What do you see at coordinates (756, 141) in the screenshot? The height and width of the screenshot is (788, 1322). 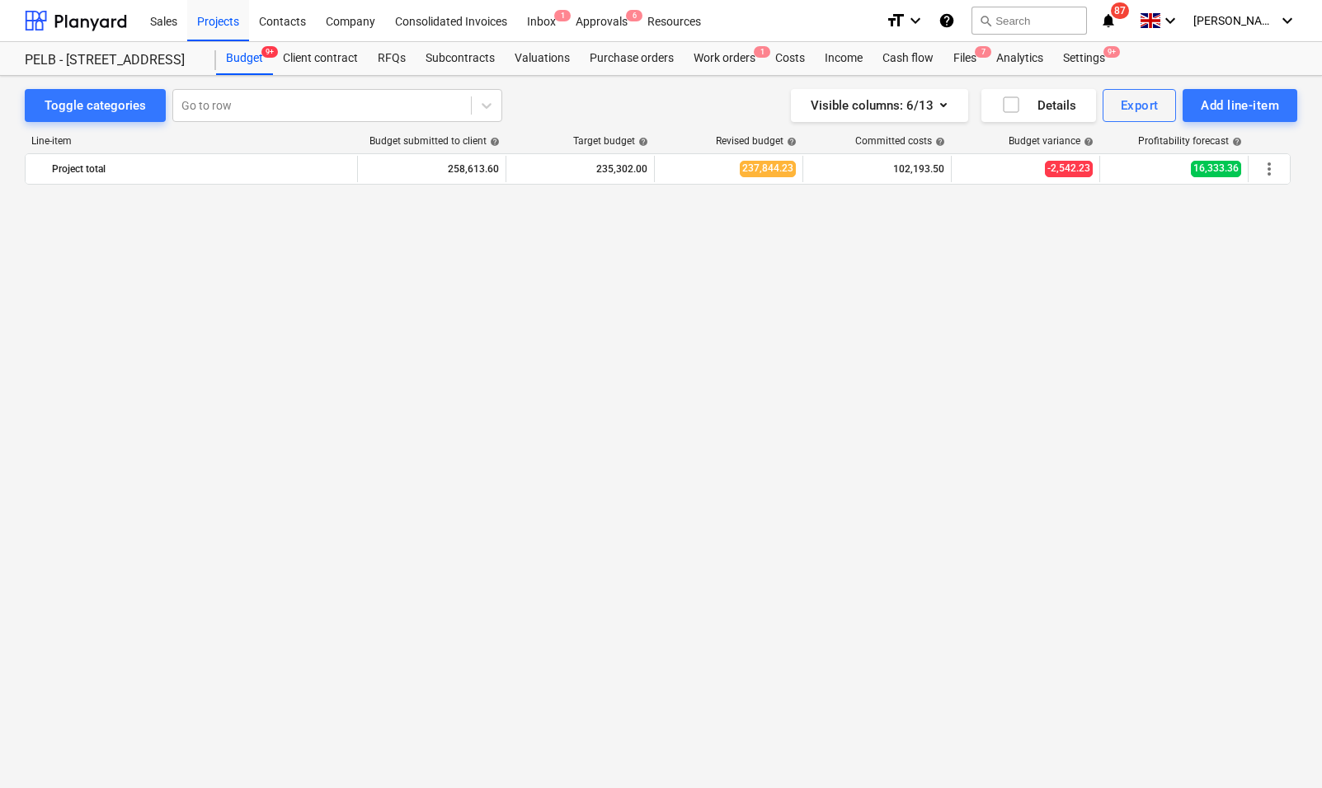 I see `div: Revised budget` at bounding box center [756, 141].